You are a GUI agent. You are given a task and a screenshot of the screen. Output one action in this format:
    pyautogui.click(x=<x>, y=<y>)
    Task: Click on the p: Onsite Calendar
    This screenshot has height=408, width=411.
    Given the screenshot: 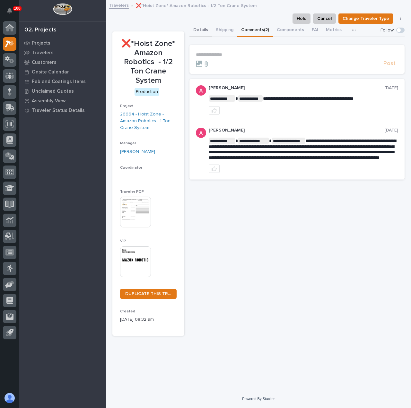 What is the action you would take?
    pyautogui.click(x=50, y=72)
    